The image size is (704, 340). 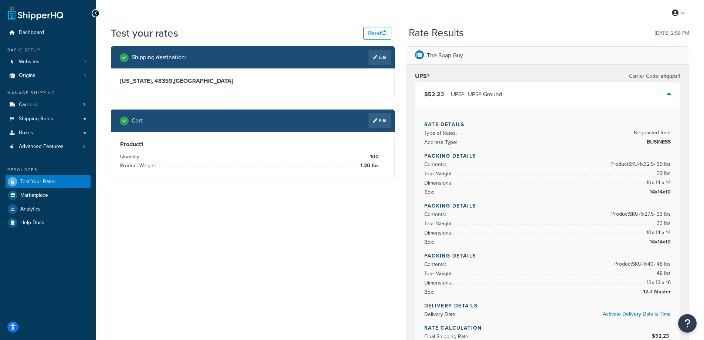 What do you see at coordinates (48, 209) in the screenshot?
I see `a: Analytics` at bounding box center [48, 209].